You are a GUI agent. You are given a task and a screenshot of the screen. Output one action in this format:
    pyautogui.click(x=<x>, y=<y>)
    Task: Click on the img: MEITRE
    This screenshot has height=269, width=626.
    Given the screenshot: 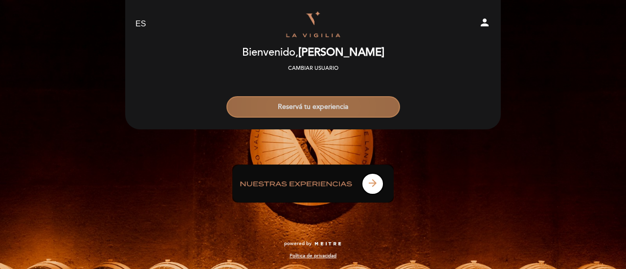 What is the action you would take?
    pyautogui.click(x=328, y=244)
    